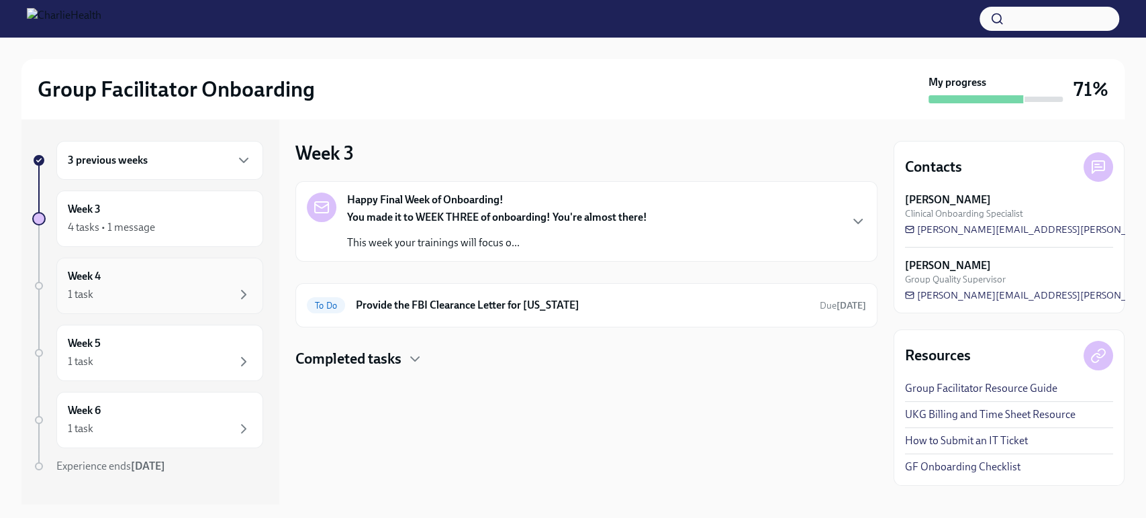 The height and width of the screenshot is (518, 1146). I want to click on h4: Completed tasks, so click(349, 359).